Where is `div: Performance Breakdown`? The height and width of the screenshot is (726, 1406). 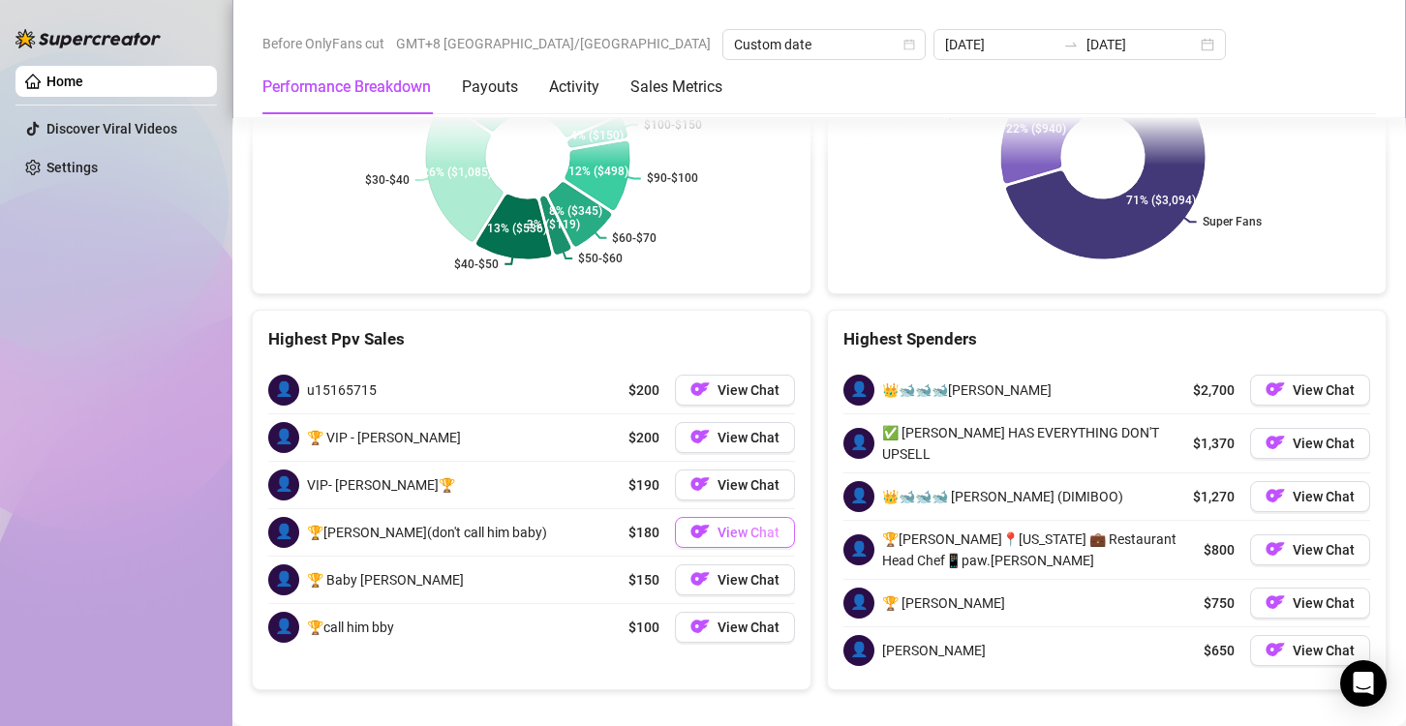
div: Performance Breakdown is located at coordinates (347, 87).